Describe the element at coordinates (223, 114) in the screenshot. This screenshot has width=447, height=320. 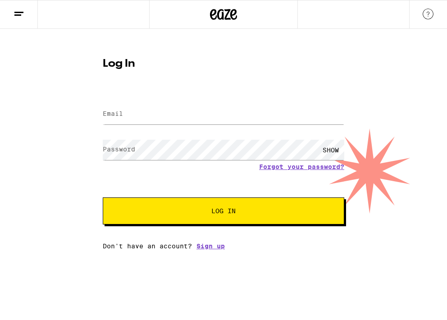
I see `input: Email` at that location.